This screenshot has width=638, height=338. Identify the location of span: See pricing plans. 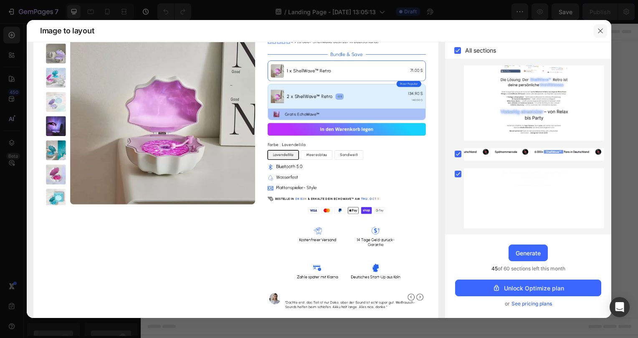
(532, 304).